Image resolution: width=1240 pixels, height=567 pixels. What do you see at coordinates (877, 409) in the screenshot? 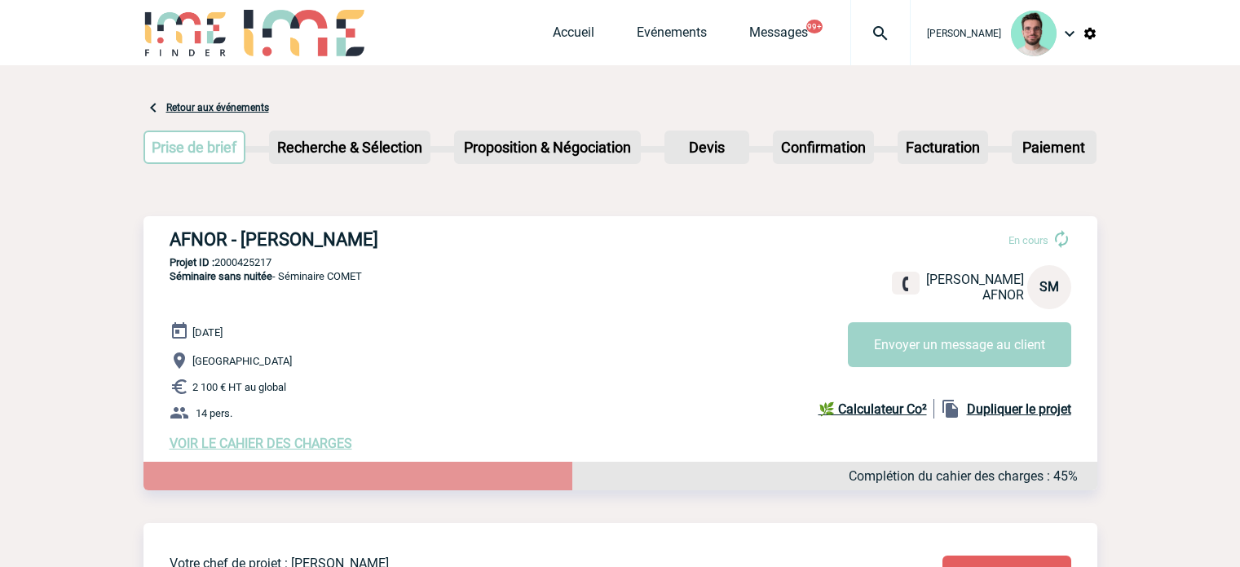
I see `a: 🌿 Calculateur Co²` at bounding box center [877, 409].